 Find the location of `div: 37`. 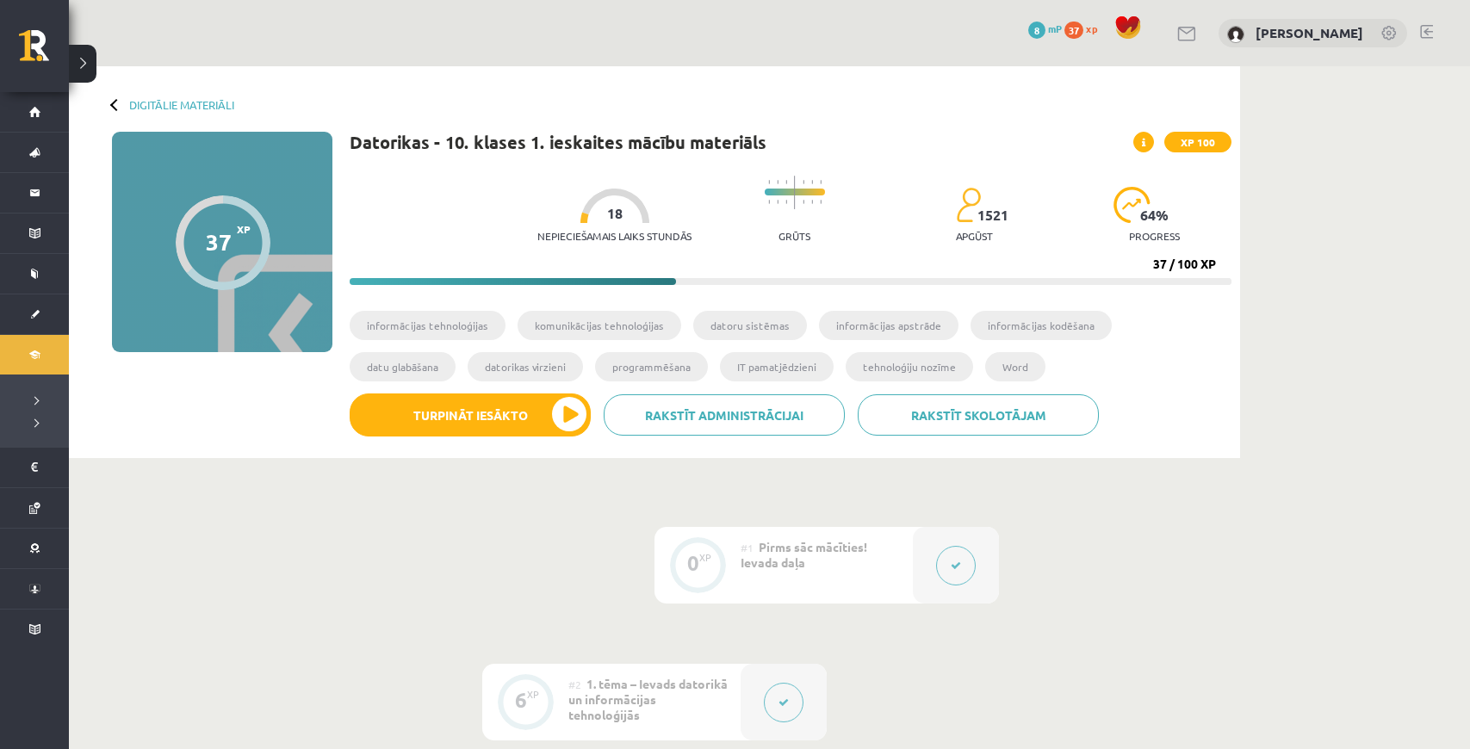

div: 37 is located at coordinates (219, 242).